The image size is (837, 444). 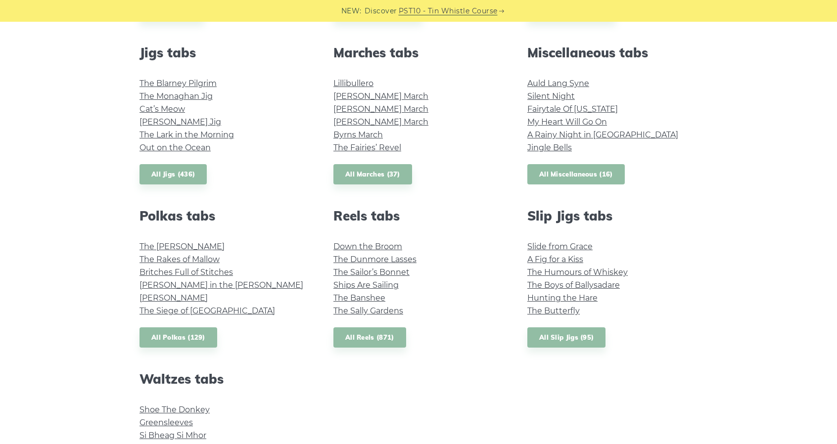 What do you see at coordinates (576, 174) in the screenshot?
I see `a: All Miscellaneous (16)` at bounding box center [576, 174].